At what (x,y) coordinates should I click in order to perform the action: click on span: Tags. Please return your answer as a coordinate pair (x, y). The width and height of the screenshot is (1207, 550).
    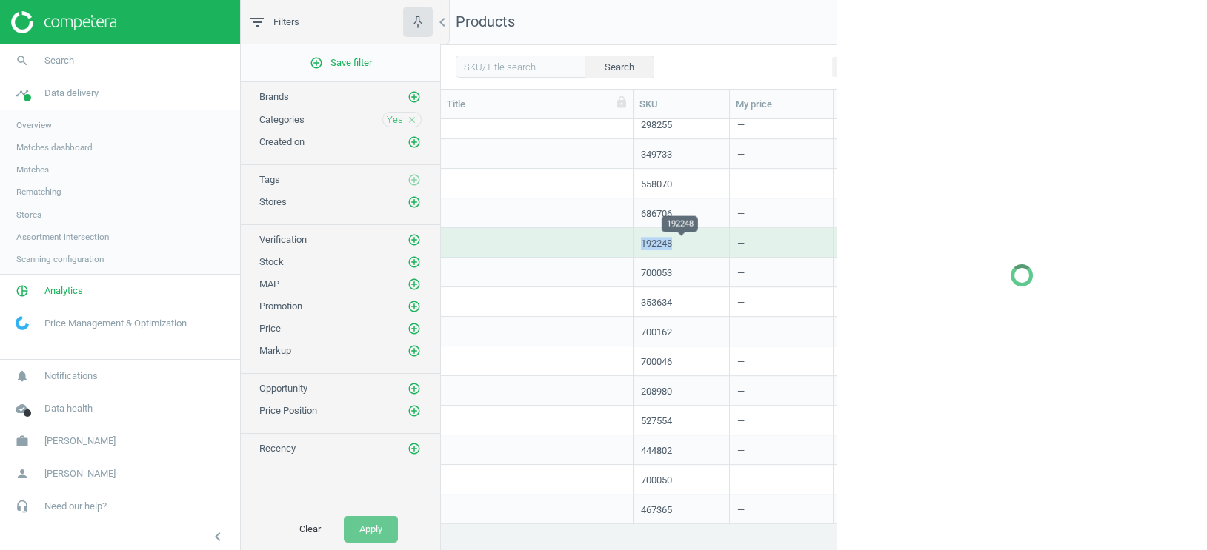
    Looking at the image, I should click on (270, 179).